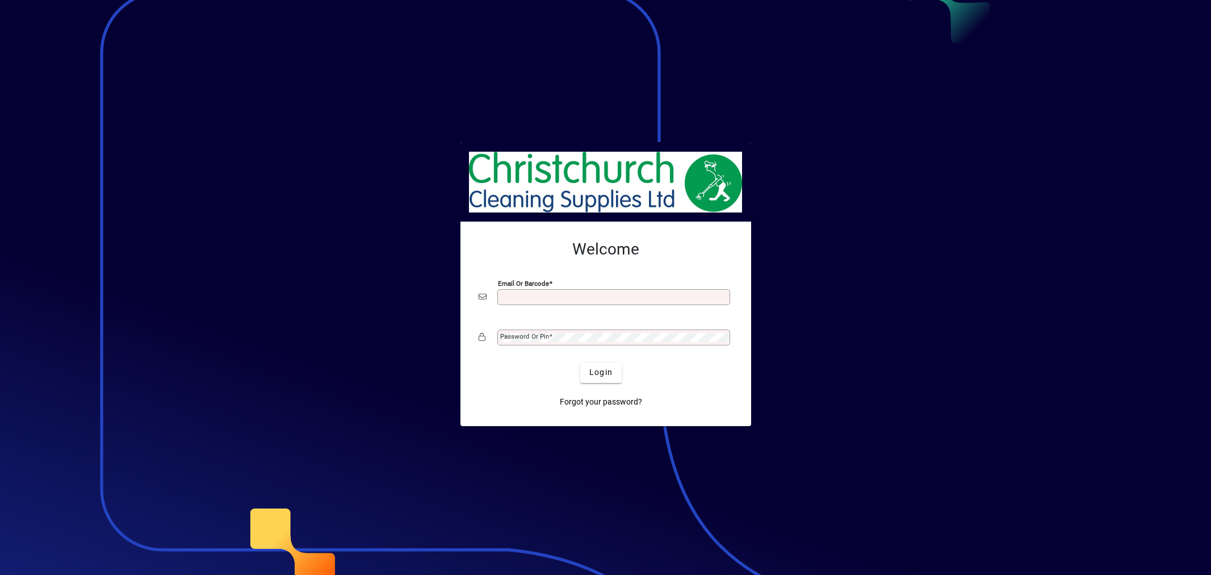  What do you see at coordinates (601, 402) in the screenshot?
I see `span: Forgot your password?` at bounding box center [601, 402].